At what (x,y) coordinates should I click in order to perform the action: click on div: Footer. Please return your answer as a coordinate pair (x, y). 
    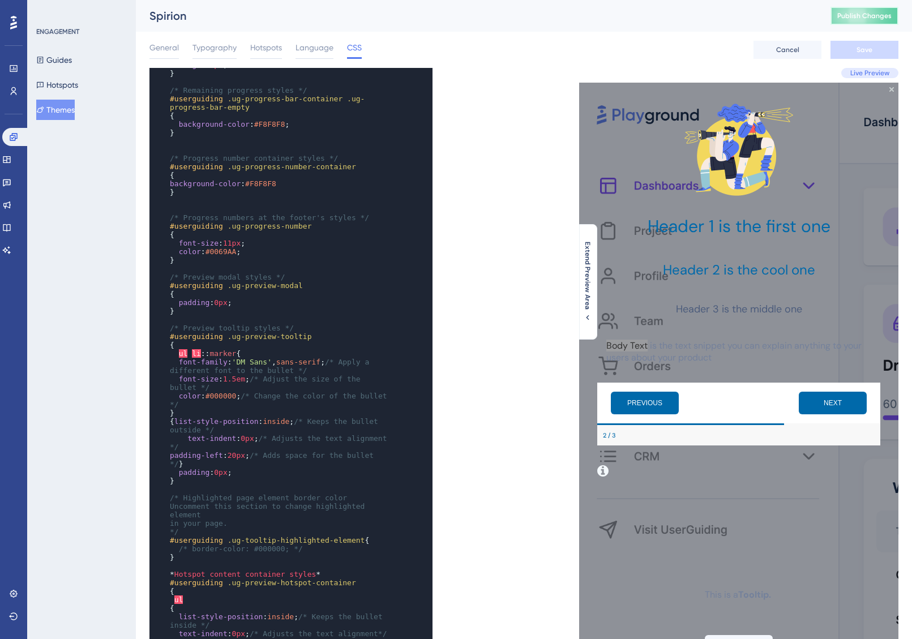
    Looking at the image, I should click on (160, 596).